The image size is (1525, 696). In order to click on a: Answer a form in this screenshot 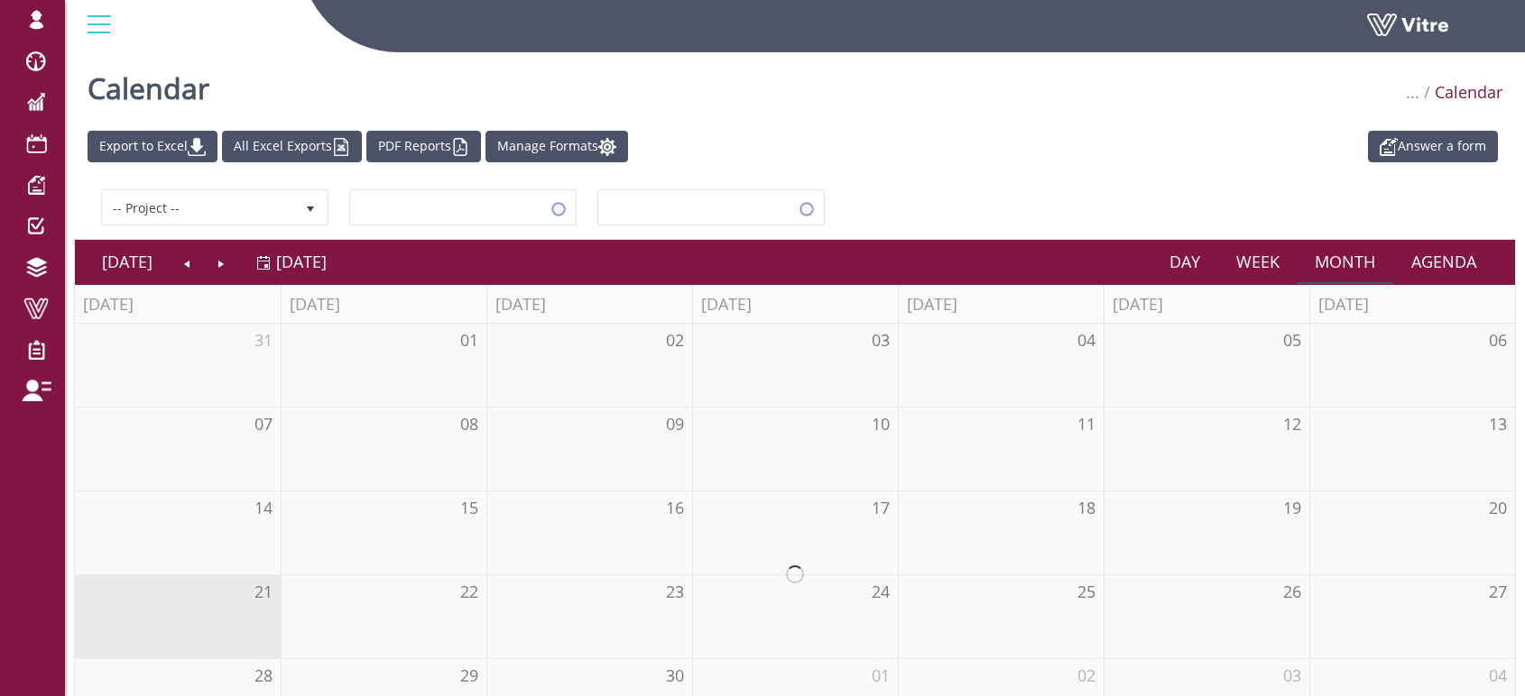, I will do `click(1433, 146)`.